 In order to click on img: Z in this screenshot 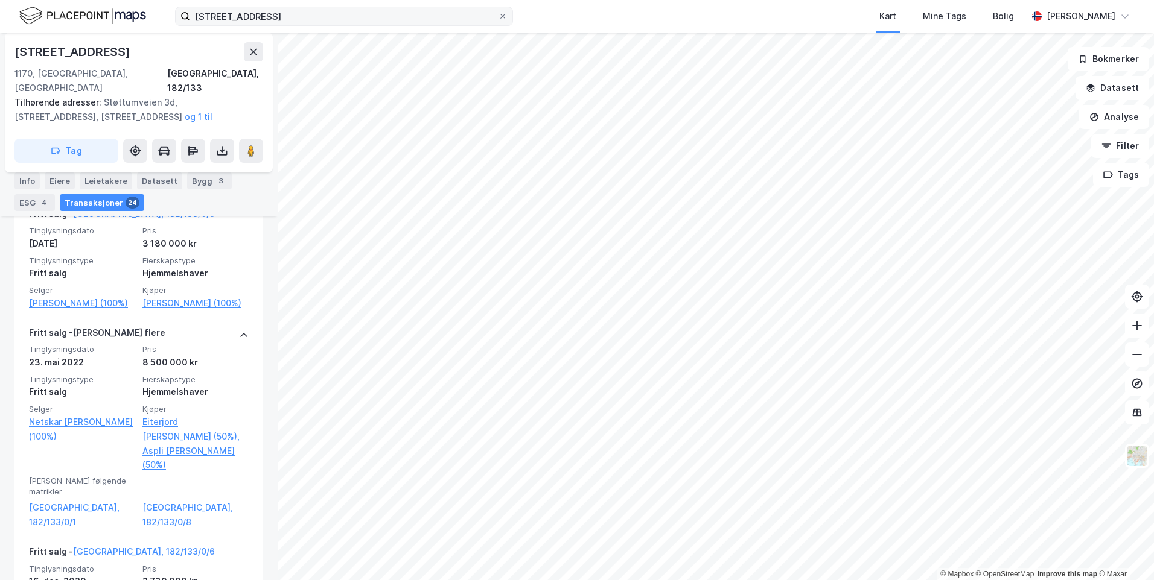, I will do `click(1137, 456)`.